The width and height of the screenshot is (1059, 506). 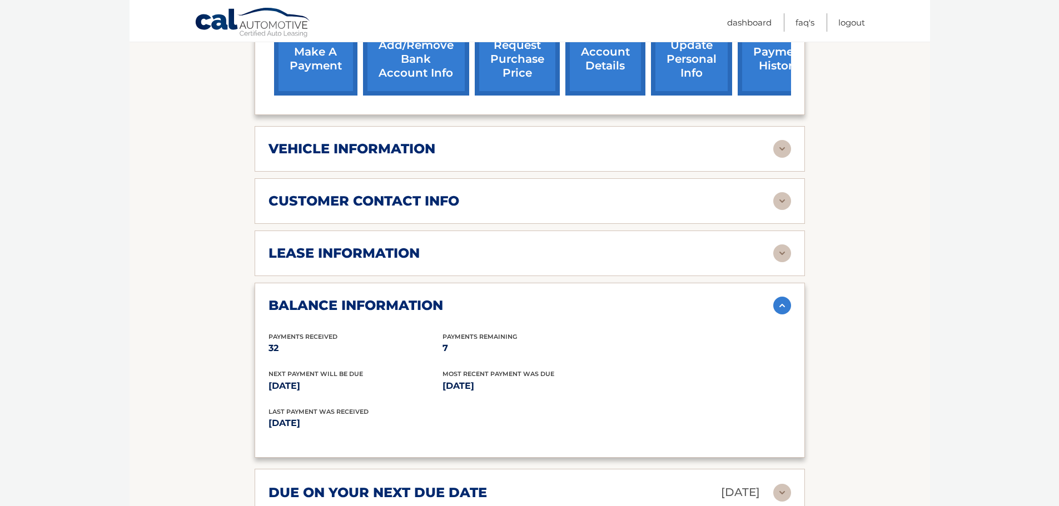 What do you see at coordinates (692, 59) in the screenshot?
I see `a: update personal info` at bounding box center [692, 59].